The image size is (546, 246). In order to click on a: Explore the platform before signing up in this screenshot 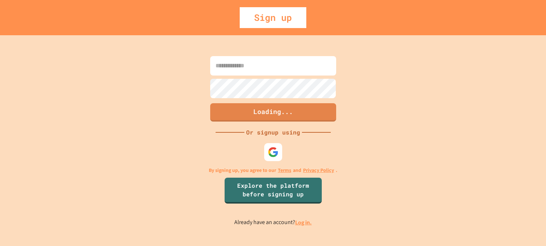, I will do `click(273, 191)`.